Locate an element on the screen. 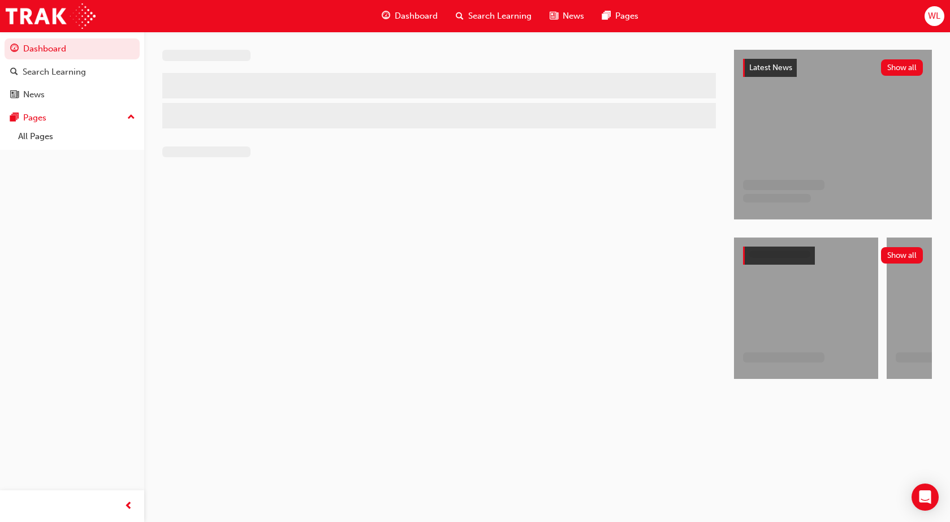  a: Trak is located at coordinates (50, 16).